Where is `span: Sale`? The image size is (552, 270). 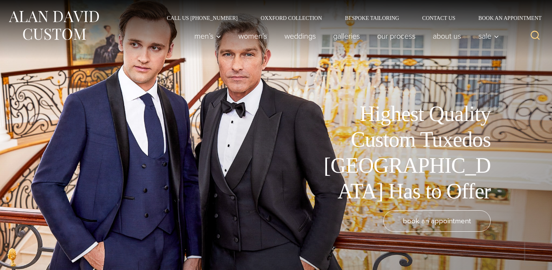
span: Sale is located at coordinates (489, 36).